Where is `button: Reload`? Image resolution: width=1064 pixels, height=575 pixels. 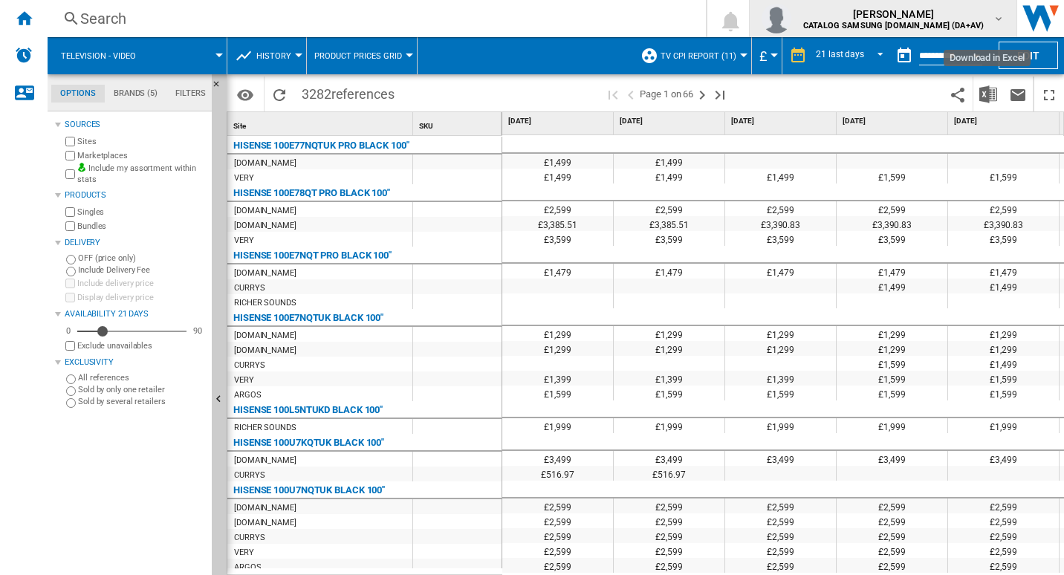 button: Reload is located at coordinates (279, 94).